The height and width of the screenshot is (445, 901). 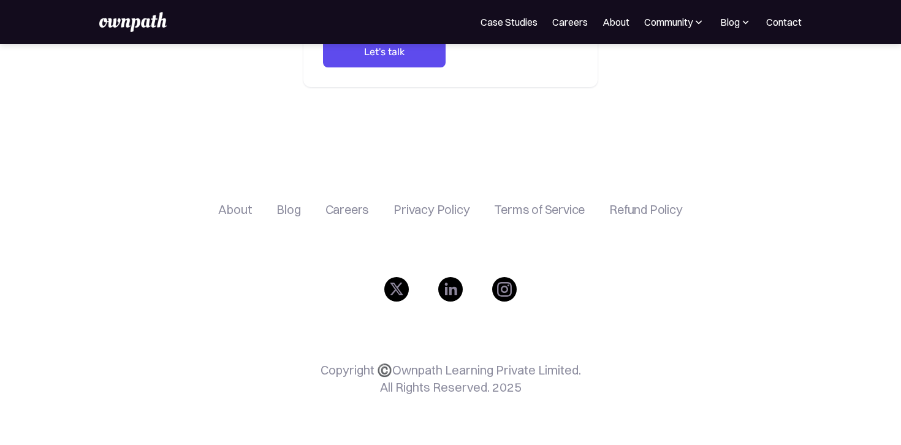 I want to click on div: Careers, so click(x=347, y=210).